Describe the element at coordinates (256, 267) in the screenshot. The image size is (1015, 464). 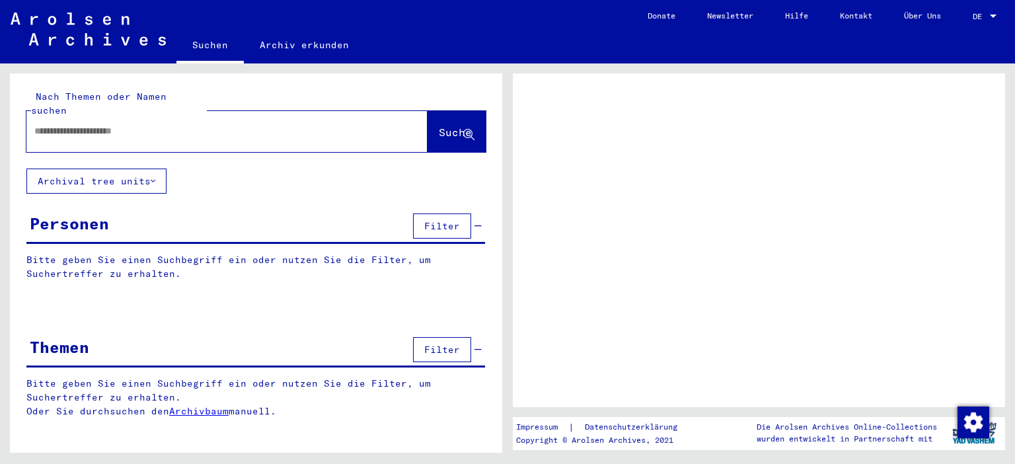
I see `p: Bitte geben Sie einen Suchbegriff ein oder nutzen Sie die Filter, um Suchertreffer zu erhalten.` at that location.